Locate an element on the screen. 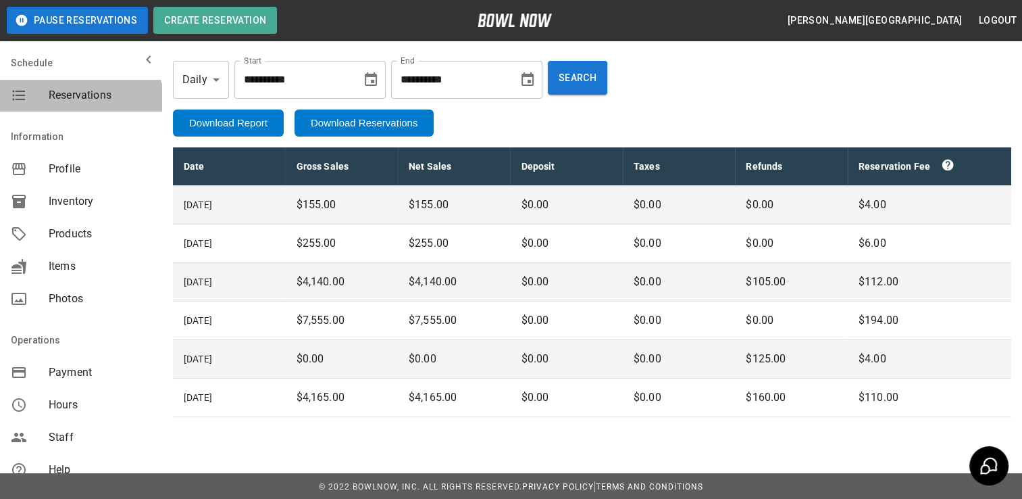 This screenshot has height=499, width=1022. span: Products is located at coordinates (100, 234).